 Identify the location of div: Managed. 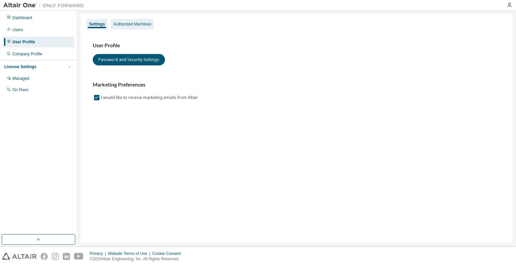
(21, 79).